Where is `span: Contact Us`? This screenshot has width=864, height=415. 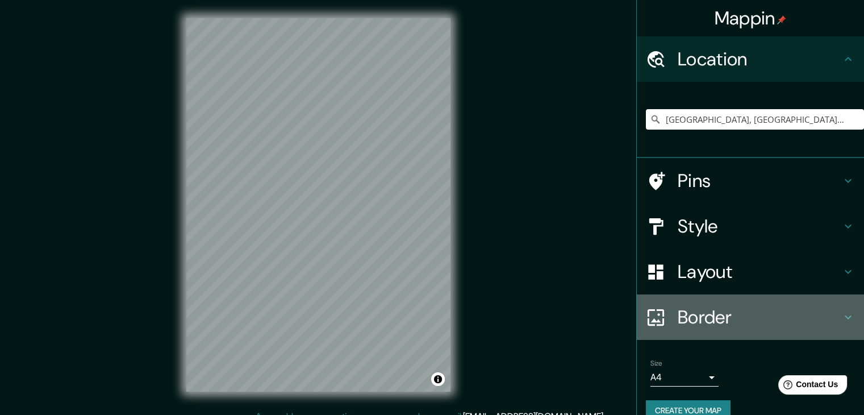 span: Contact Us is located at coordinates (54, 14).